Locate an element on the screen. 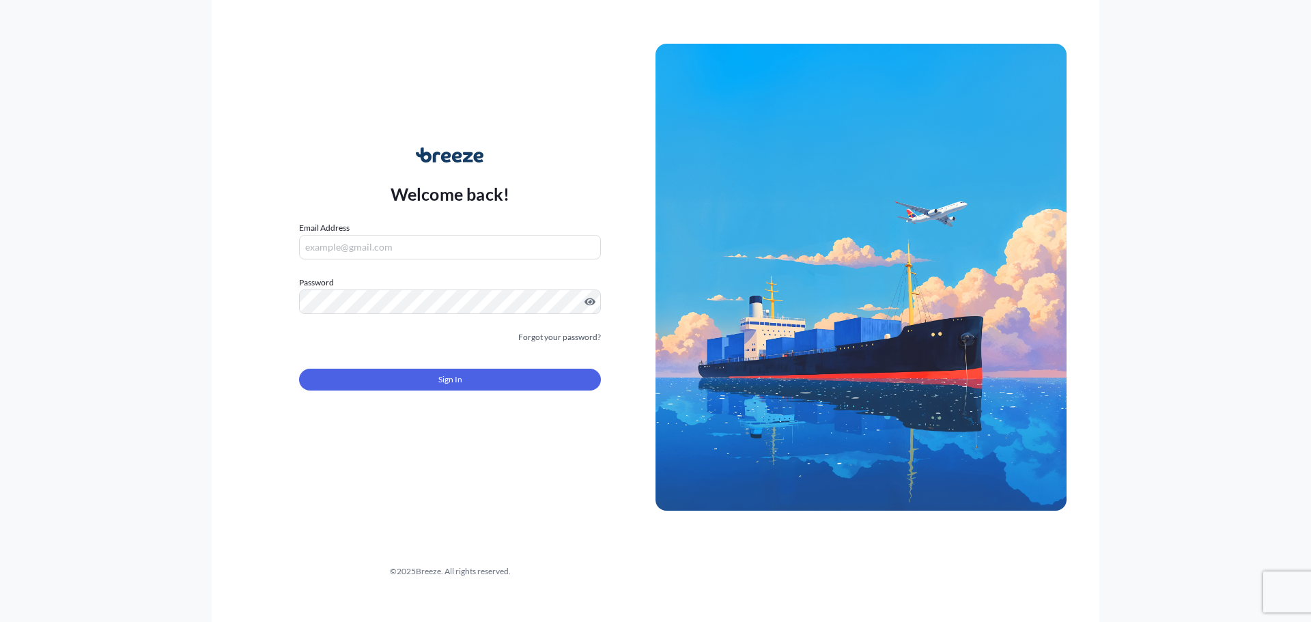  img: Ship illustration is located at coordinates (861, 277).